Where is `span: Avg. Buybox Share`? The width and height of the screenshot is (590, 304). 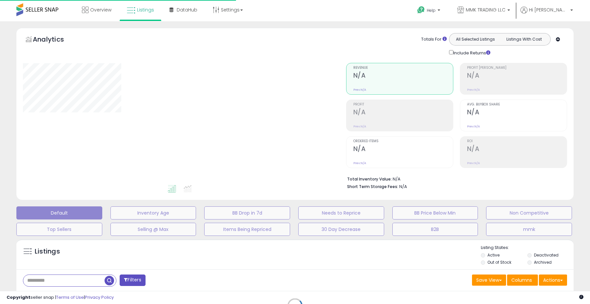 span: Avg. Buybox Share is located at coordinates (517, 104).